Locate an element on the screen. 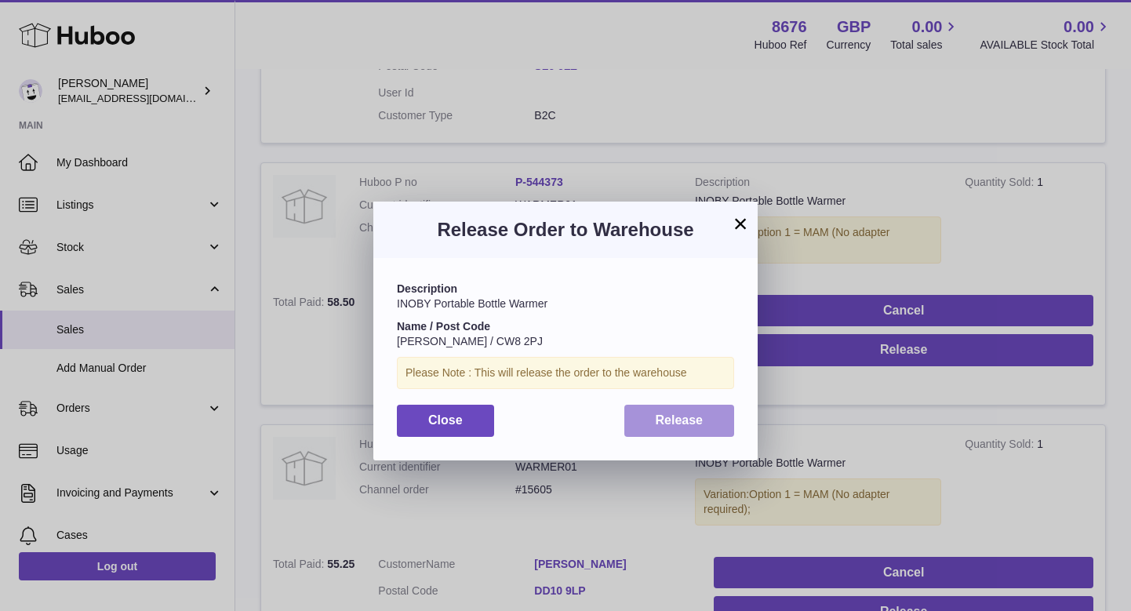 The height and width of the screenshot is (611, 1131). strong: Name / Post Code is located at coordinates (443, 326).